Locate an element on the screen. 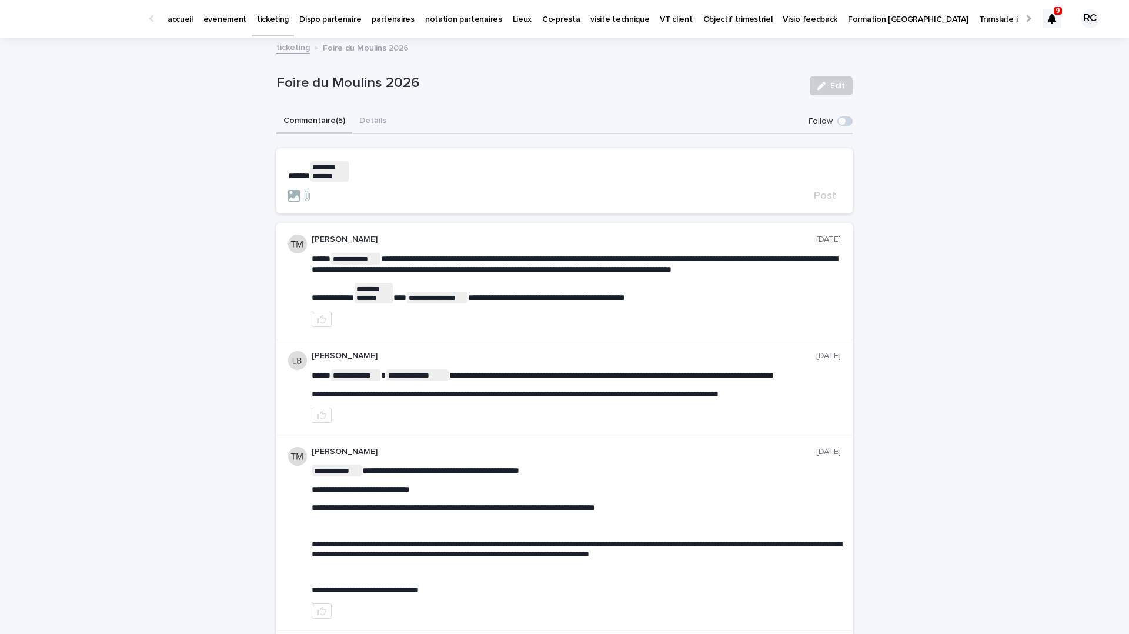 The image size is (1129, 634). button: Commentaire (5) is located at coordinates (314, 122).